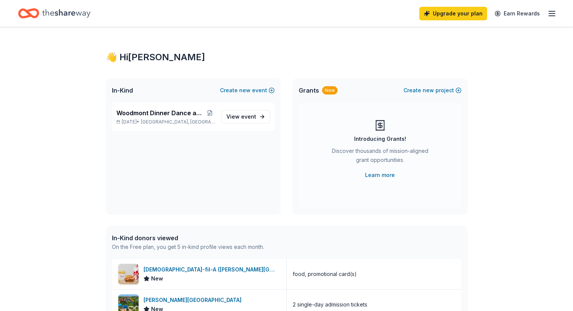 The image size is (573, 311). What do you see at coordinates (54, 13) in the screenshot?
I see `a: Home` at bounding box center [54, 13].